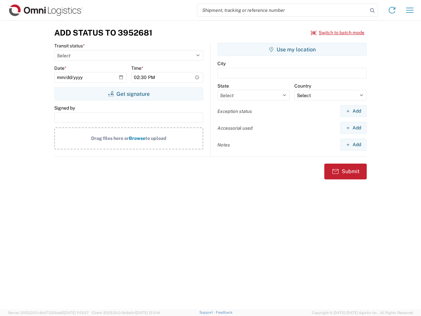  What do you see at coordinates (208, 312) in the screenshot?
I see `a: Support` at bounding box center [208, 312].